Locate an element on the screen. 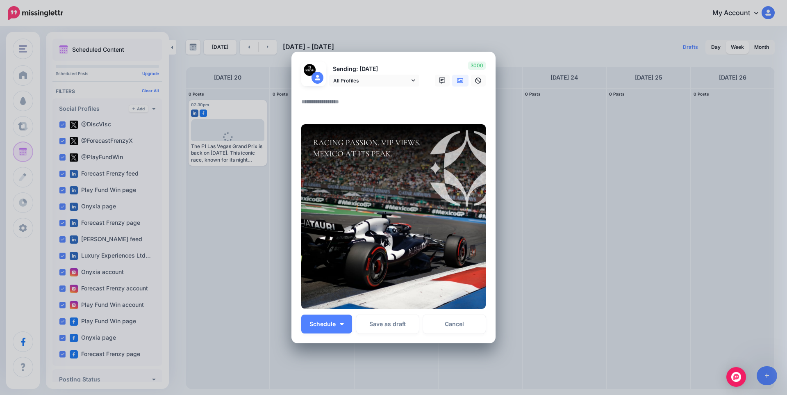  img: arrow-down-white.png is located at coordinates (342, 324).